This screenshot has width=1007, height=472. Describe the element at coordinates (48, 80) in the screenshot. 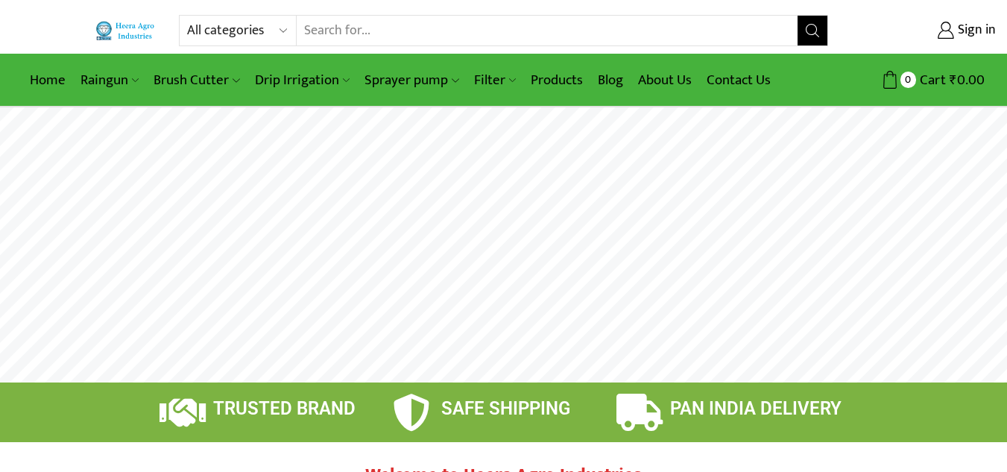

I see `a: Home` at that location.